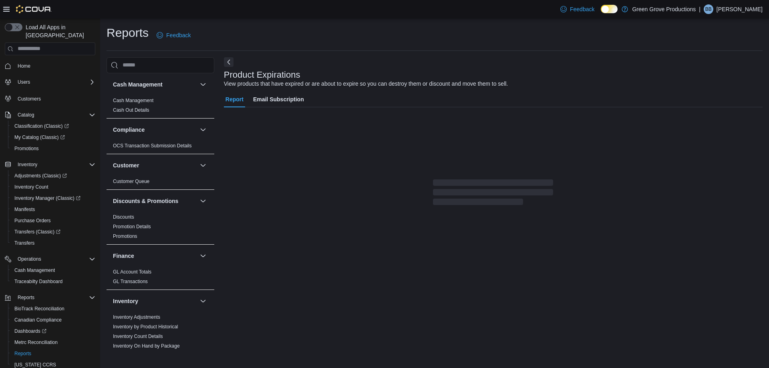 This screenshot has width=769, height=368. What do you see at coordinates (132, 272) in the screenshot?
I see `span: GL Account Totals` at bounding box center [132, 272].